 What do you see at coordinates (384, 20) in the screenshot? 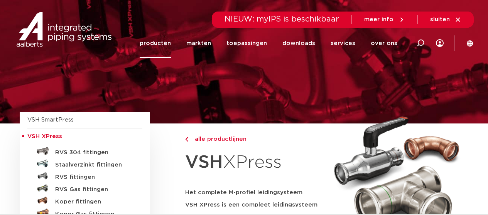
I see `a: meer info` at bounding box center [384, 20].